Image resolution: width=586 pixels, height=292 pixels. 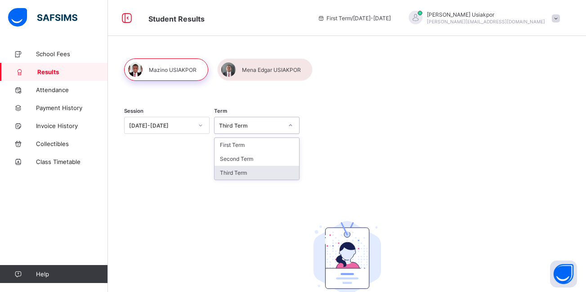 I want to click on span: Term, so click(x=220, y=111).